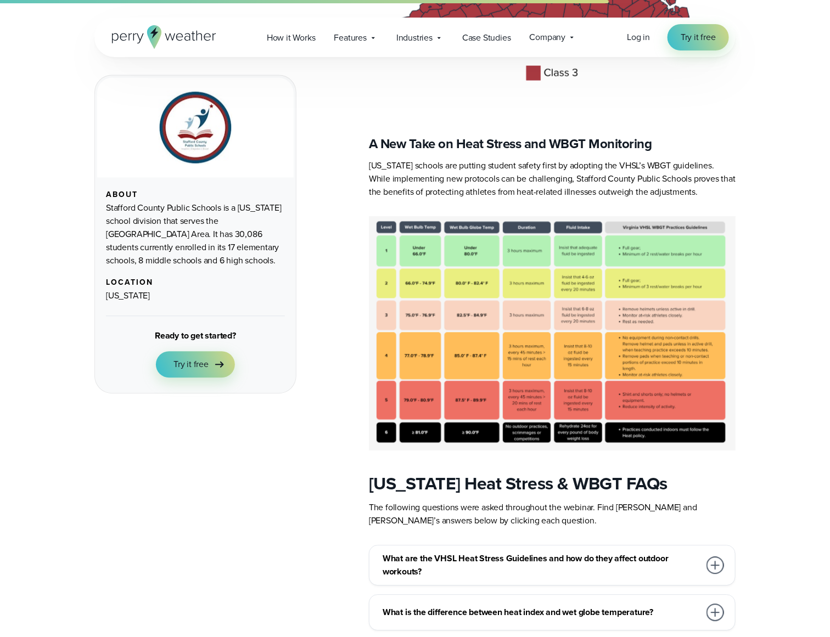 The image size is (830, 637). What do you see at coordinates (541, 612) in the screenshot?
I see `h3: What is the difference between heat index and wet globe temperature?` at bounding box center [541, 612].